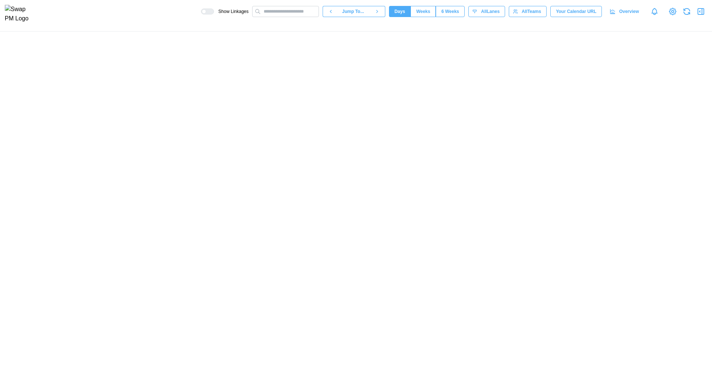  I want to click on button: Your Calendar URL, so click(576, 12).